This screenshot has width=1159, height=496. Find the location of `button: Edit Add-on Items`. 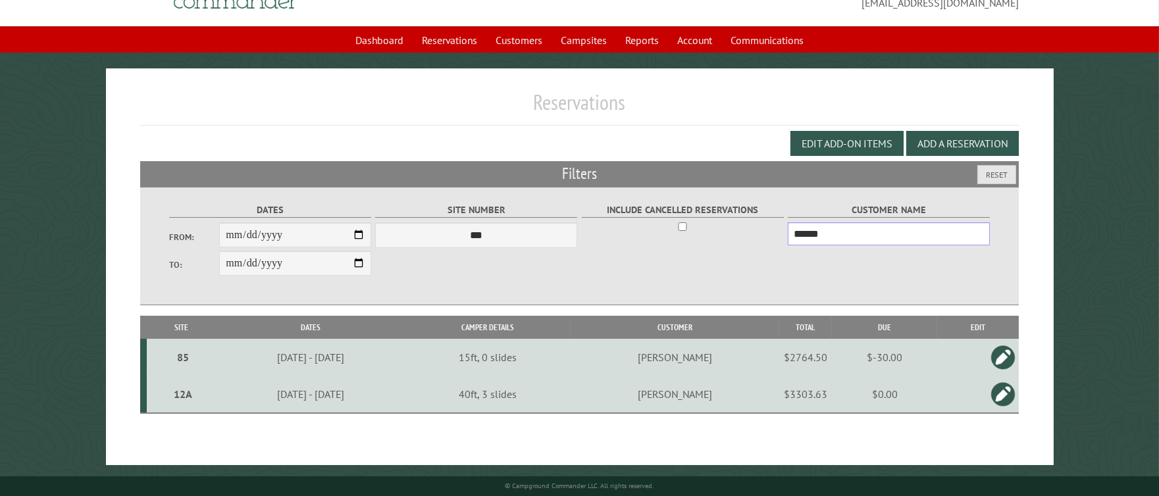

button: Edit Add-on Items is located at coordinates (847, 143).